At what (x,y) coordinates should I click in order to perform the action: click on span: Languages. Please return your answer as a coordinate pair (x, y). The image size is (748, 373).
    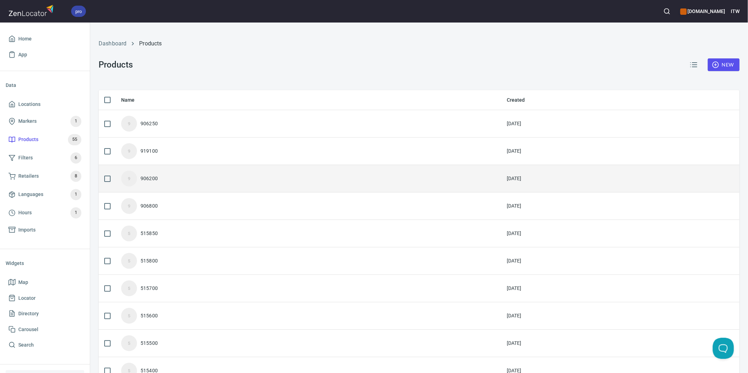
    Looking at the image, I should click on (31, 194).